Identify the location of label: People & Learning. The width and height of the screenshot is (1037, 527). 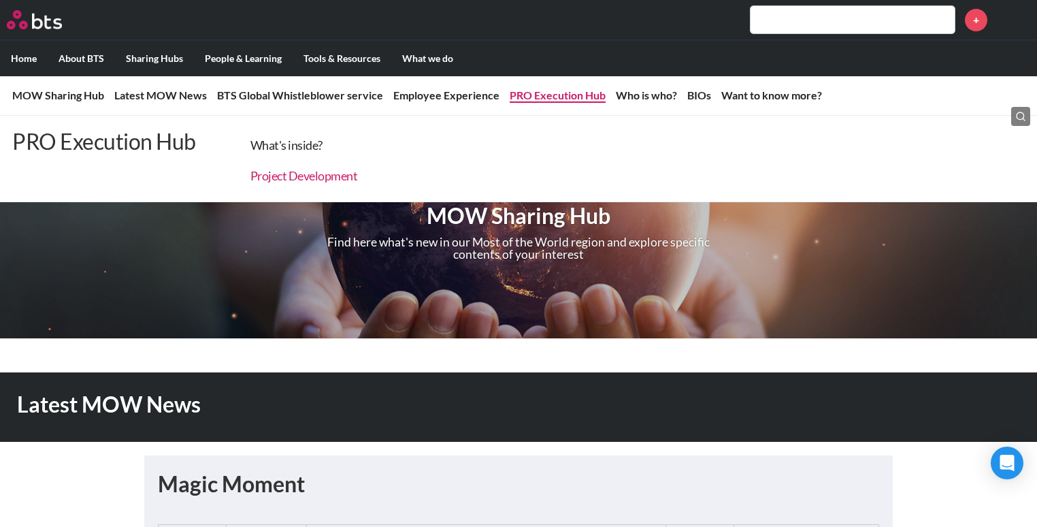
(243, 59).